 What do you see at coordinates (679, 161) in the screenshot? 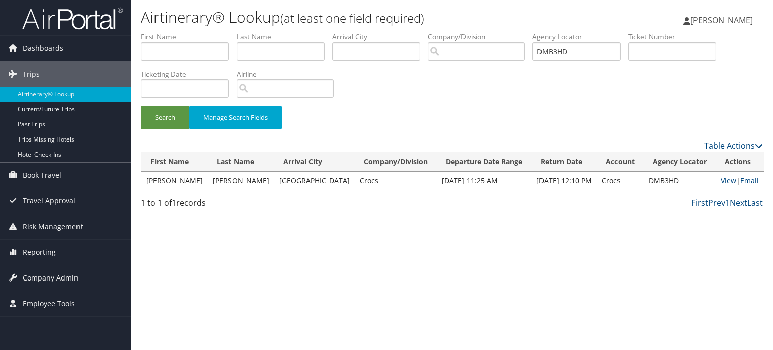
I see `th: Agency Locator: activate to sort column ascending` at bounding box center [679, 161].